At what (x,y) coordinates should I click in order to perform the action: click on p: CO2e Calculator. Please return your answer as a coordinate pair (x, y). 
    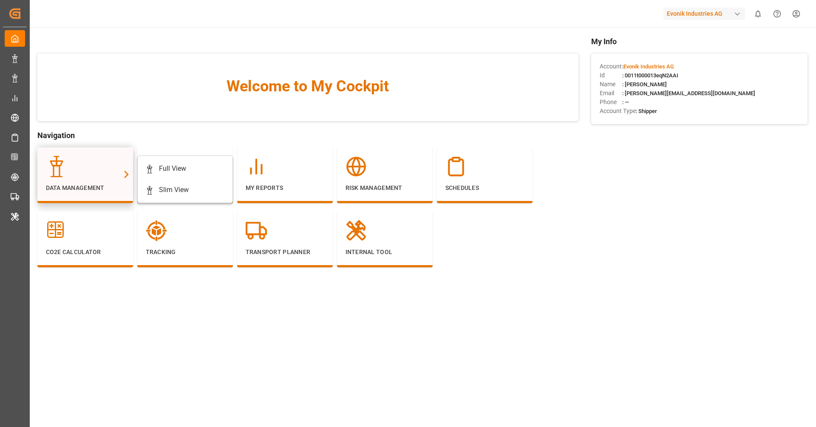
    Looking at the image, I should click on (85, 252).